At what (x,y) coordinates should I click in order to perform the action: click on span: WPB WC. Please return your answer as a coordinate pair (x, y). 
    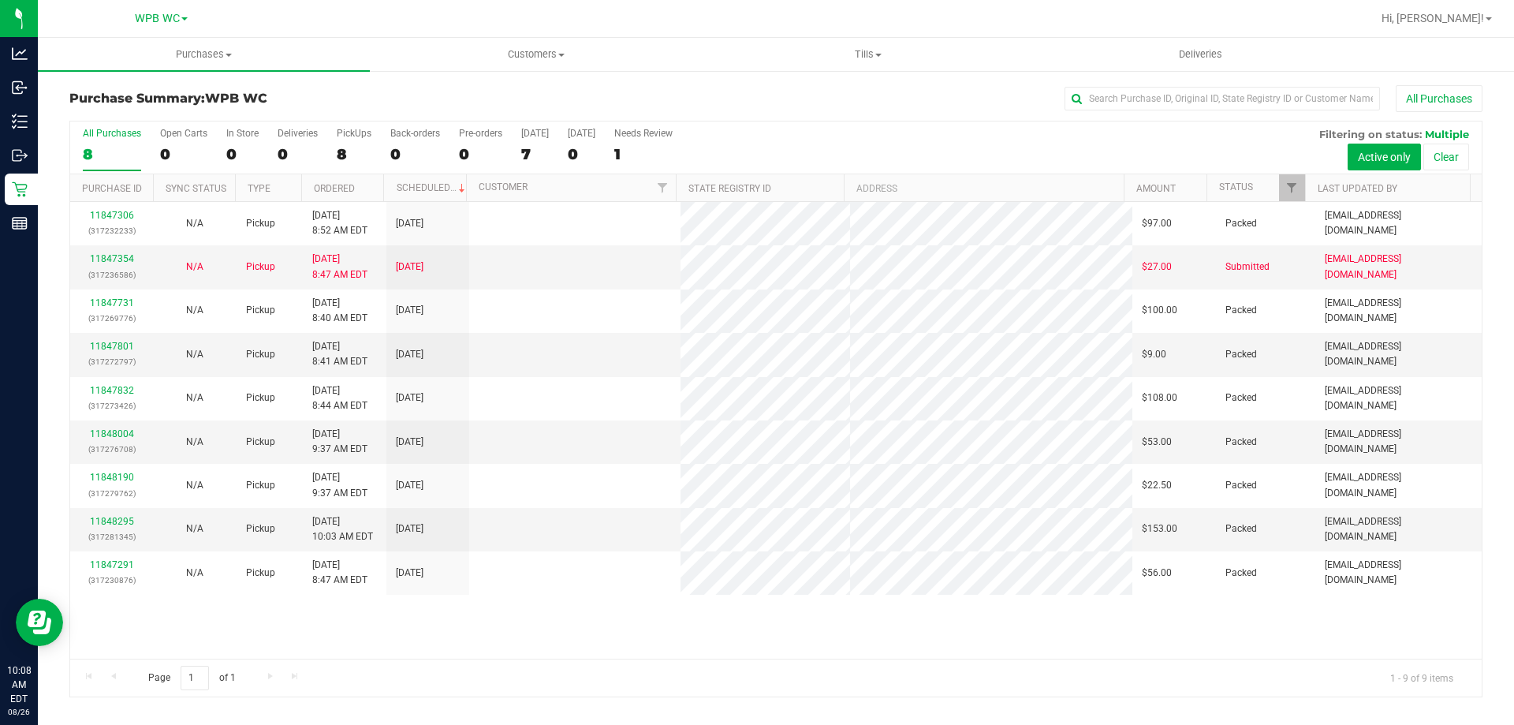
    Looking at the image, I should click on (236, 98).